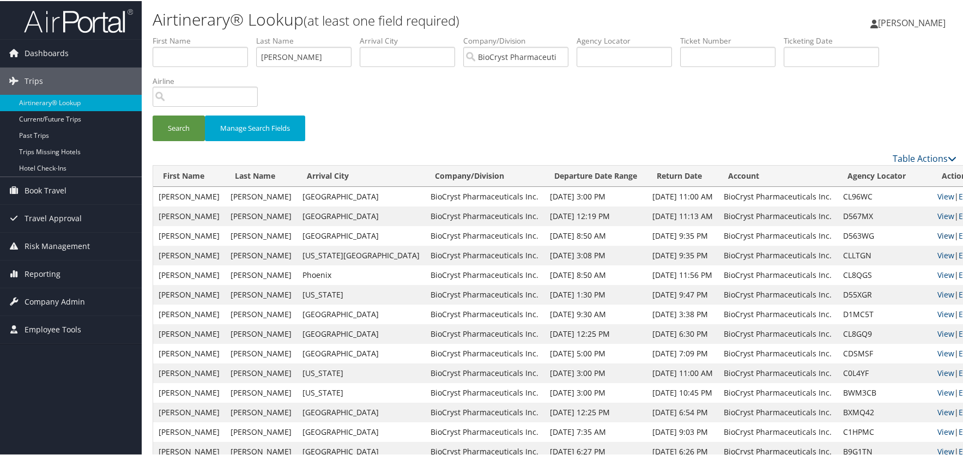 The image size is (963, 455). Describe the element at coordinates (884, 372) in the screenshot. I see `td: C0L4YF` at that location.